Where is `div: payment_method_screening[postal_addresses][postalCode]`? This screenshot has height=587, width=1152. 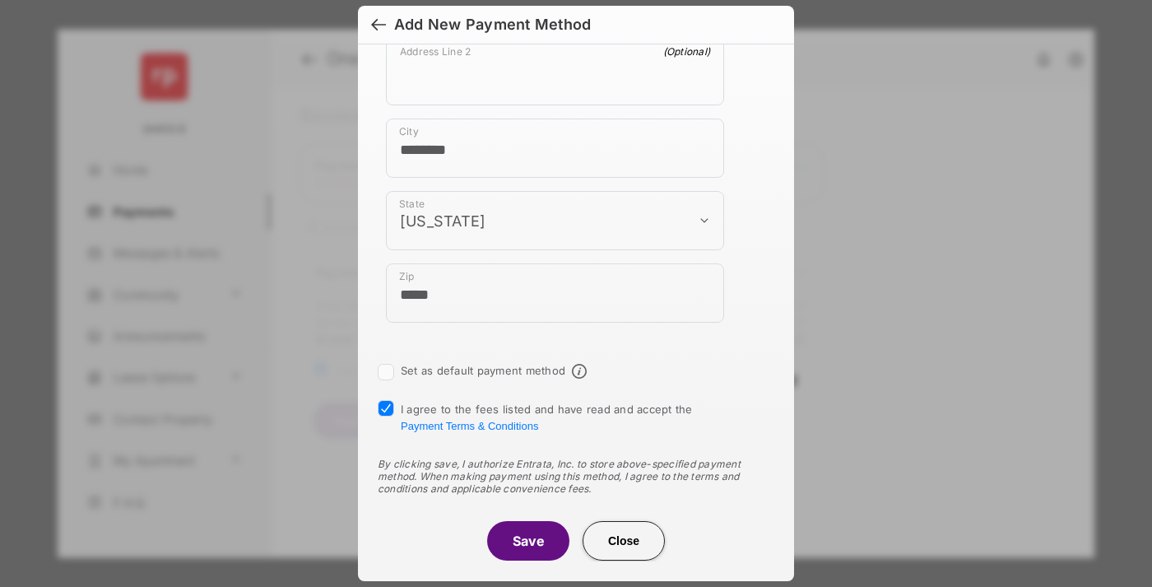
div: payment_method_screening[postal_addresses][postalCode] is located at coordinates (555, 293).